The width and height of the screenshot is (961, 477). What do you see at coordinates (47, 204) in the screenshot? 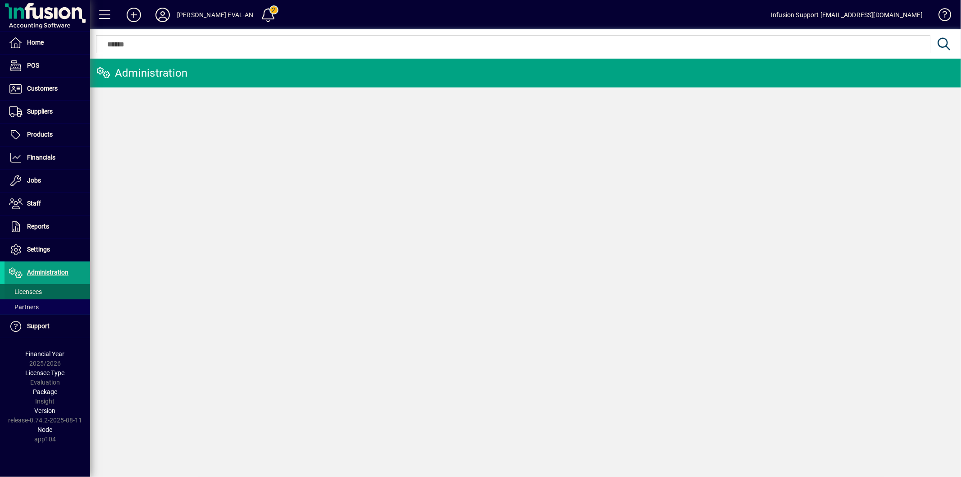
I see `a: Staff` at bounding box center [47, 204].